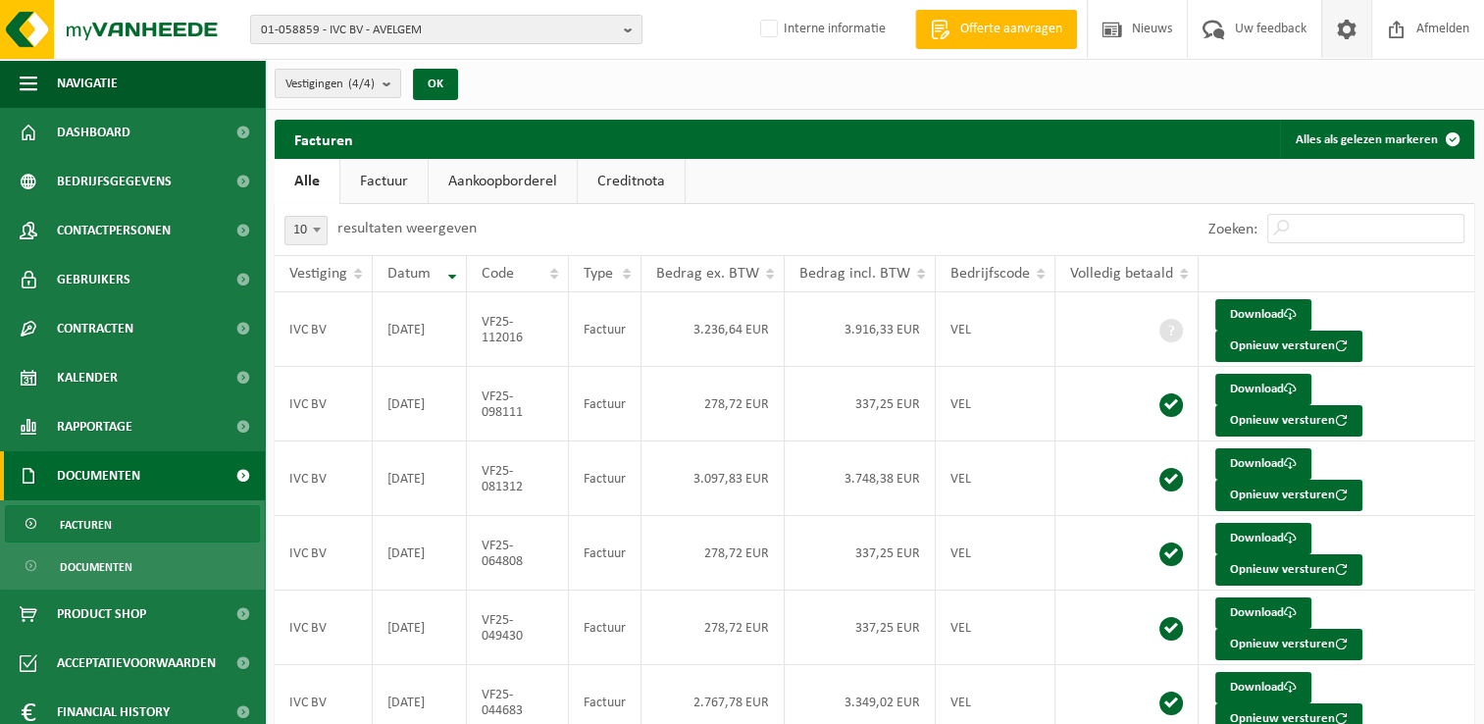 Image resolution: width=1484 pixels, height=724 pixels. What do you see at coordinates (1011, 29) in the screenshot?
I see `span: Offerte aanvragen` at bounding box center [1011, 29].